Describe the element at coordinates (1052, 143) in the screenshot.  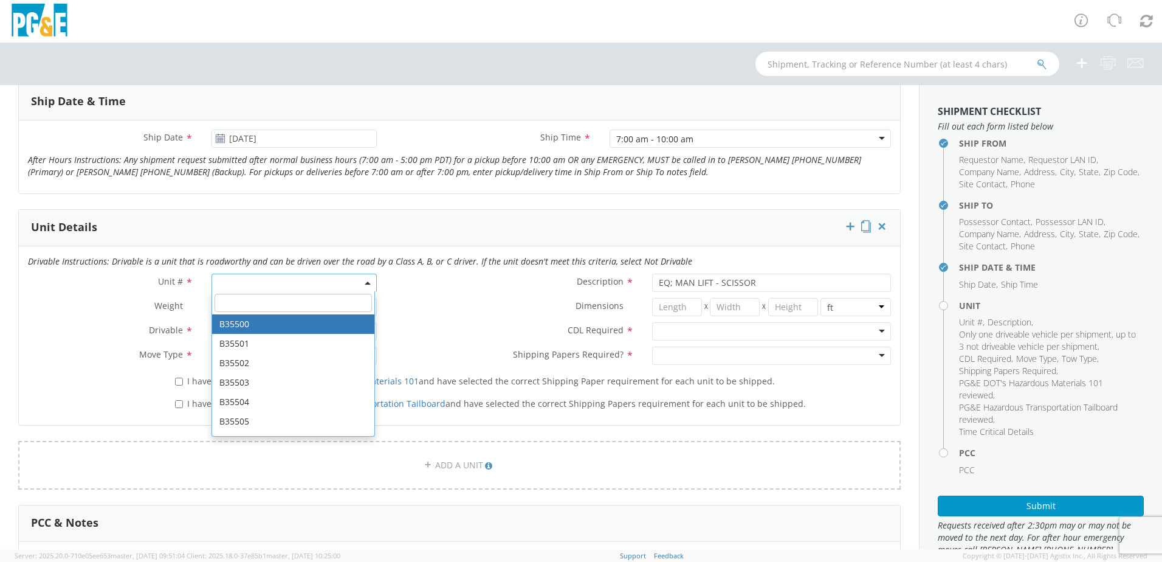
I see `h4: Ship From` at that location.